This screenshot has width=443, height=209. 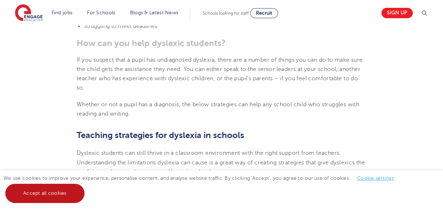 What do you see at coordinates (202, 185) in the screenshot?
I see `span: We use cookies to improve your experience, personalise content, and analyse website traffic. By c...` at bounding box center [202, 185].